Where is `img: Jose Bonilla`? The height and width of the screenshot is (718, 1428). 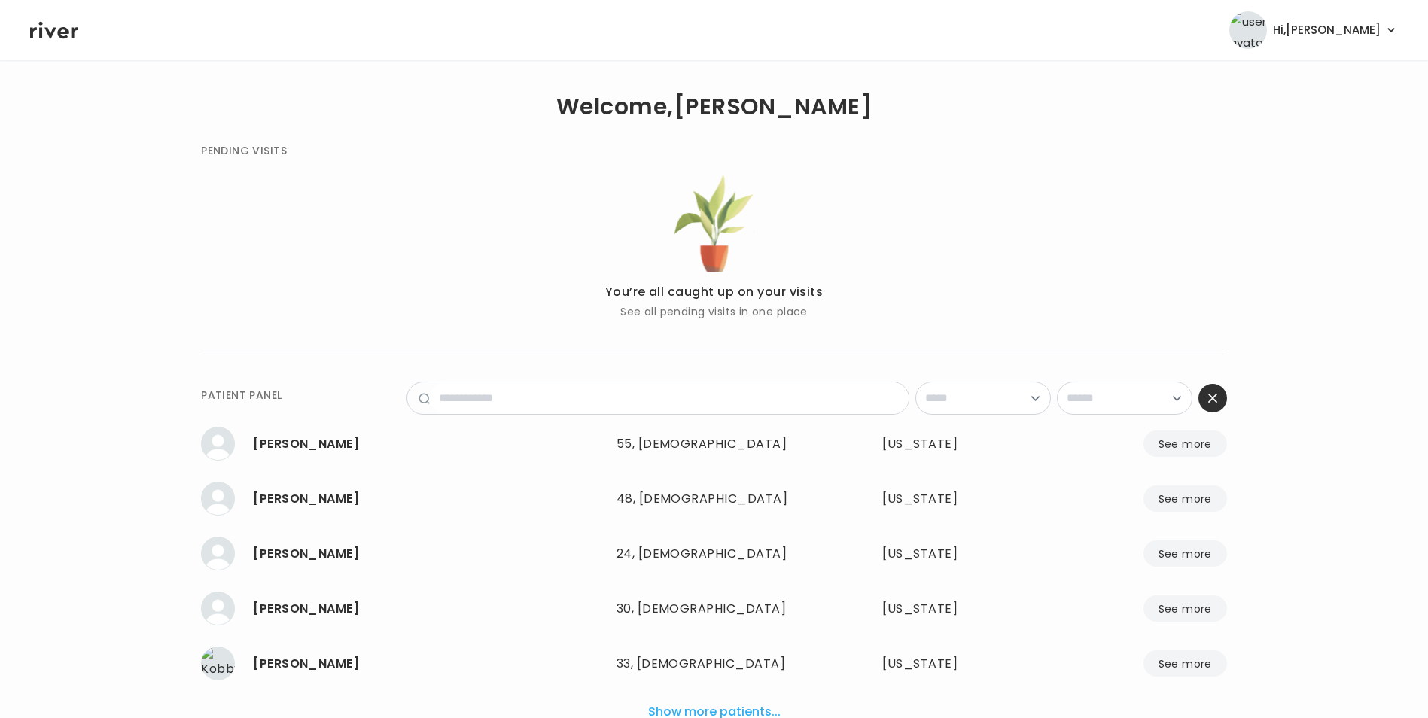
img: Jose Bonilla is located at coordinates (218, 608).